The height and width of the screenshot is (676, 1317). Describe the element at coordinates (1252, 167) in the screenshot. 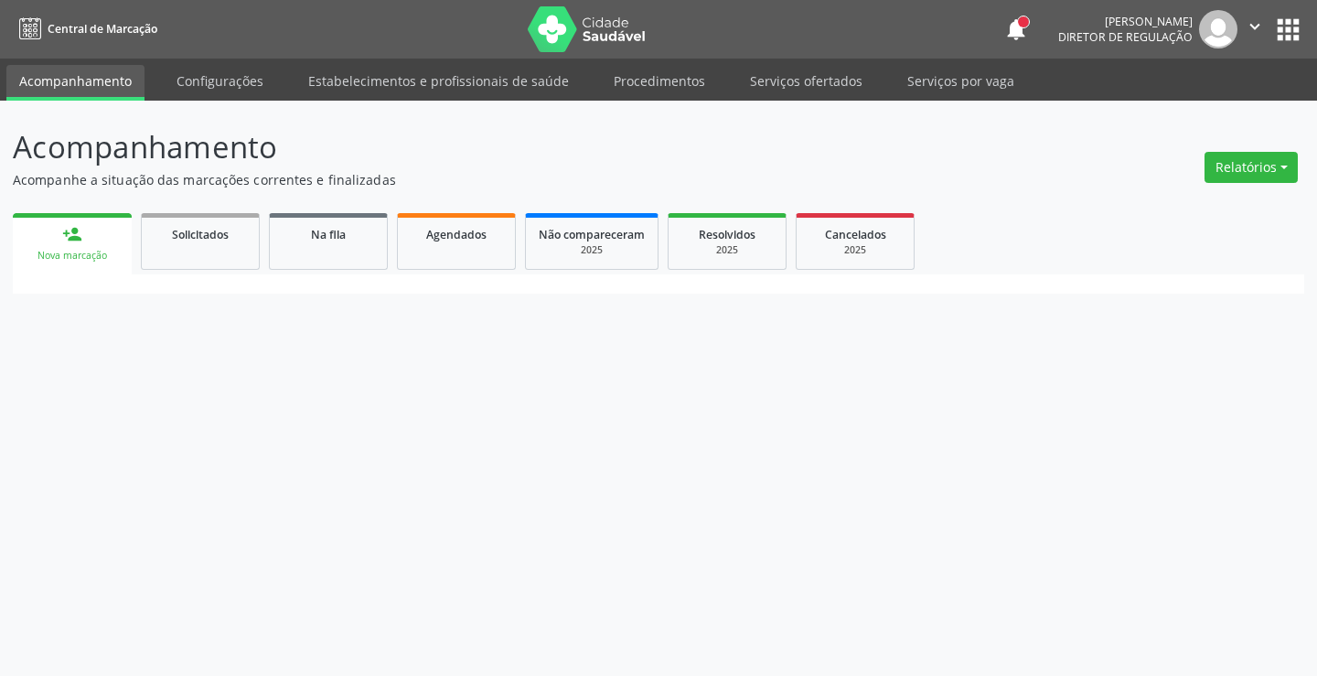

I see `button: Relatórios` at that location.